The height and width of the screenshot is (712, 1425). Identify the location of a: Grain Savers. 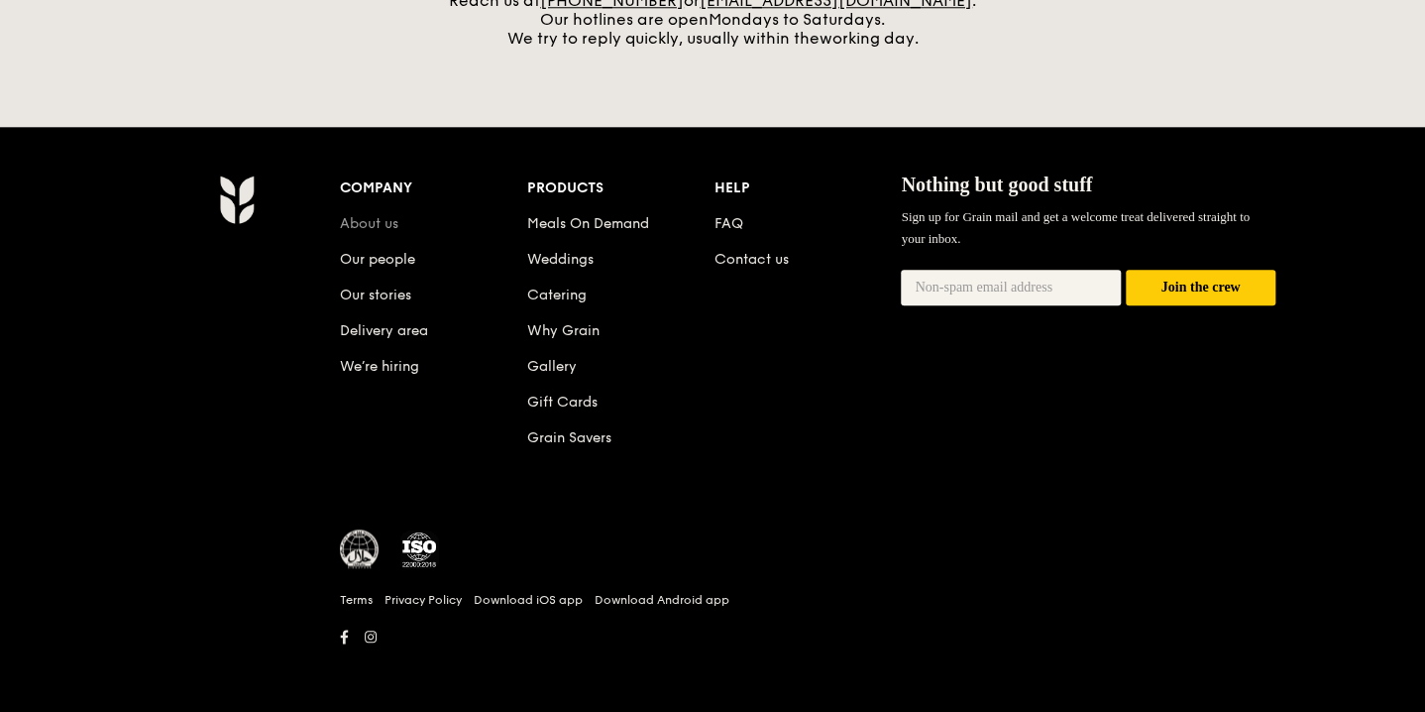
(569, 437).